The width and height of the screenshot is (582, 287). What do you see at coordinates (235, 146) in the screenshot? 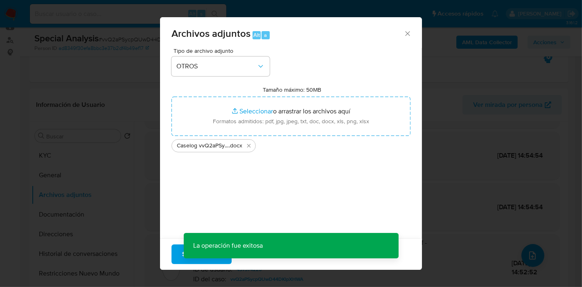
I see `span: .docx` at bounding box center [235, 146].